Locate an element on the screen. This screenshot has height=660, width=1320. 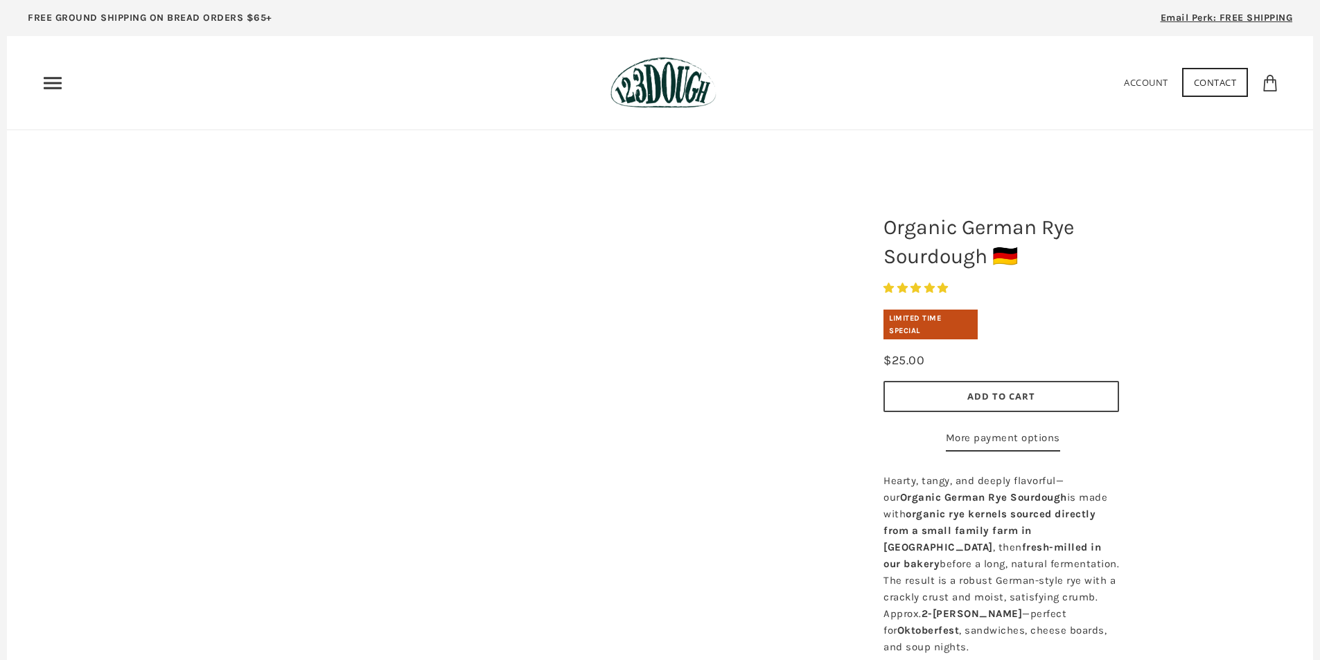
span: Email Perk: FREE SHIPPING is located at coordinates (1226, 17).